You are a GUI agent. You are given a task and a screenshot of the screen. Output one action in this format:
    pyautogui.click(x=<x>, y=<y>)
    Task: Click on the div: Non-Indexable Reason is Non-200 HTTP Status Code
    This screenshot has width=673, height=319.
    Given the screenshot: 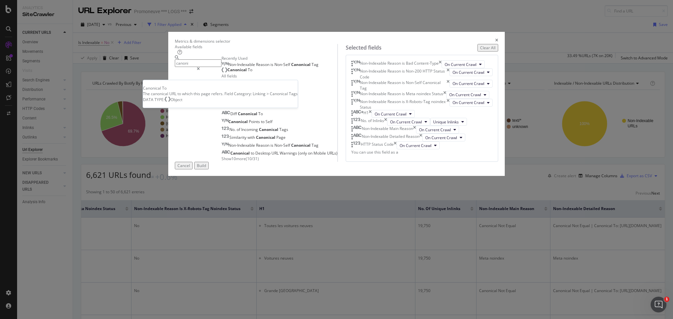 What is the action you would take?
    pyautogui.click(x=403, y=74)
    